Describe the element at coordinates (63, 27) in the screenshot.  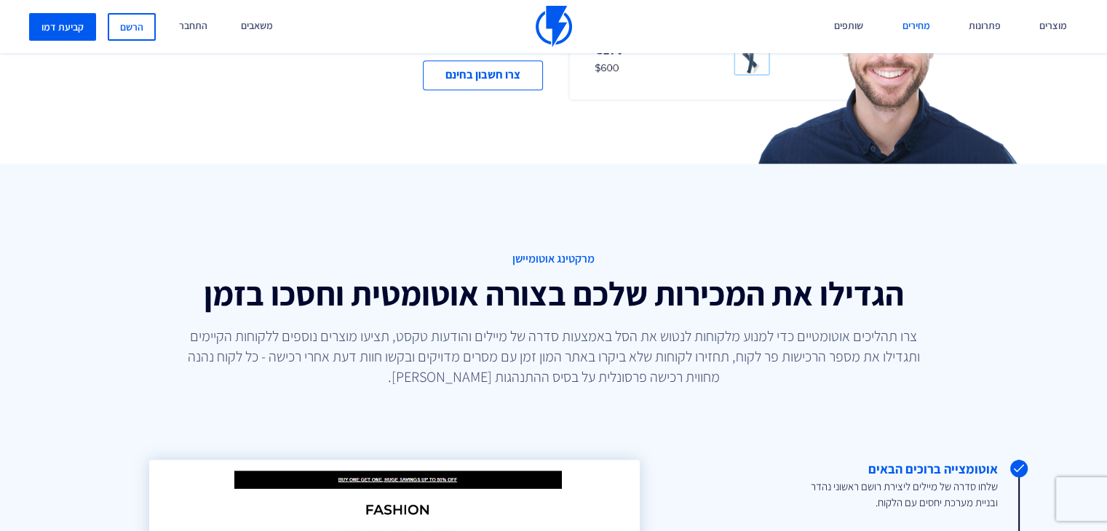
I see `a: קביעת דמו` at that location.